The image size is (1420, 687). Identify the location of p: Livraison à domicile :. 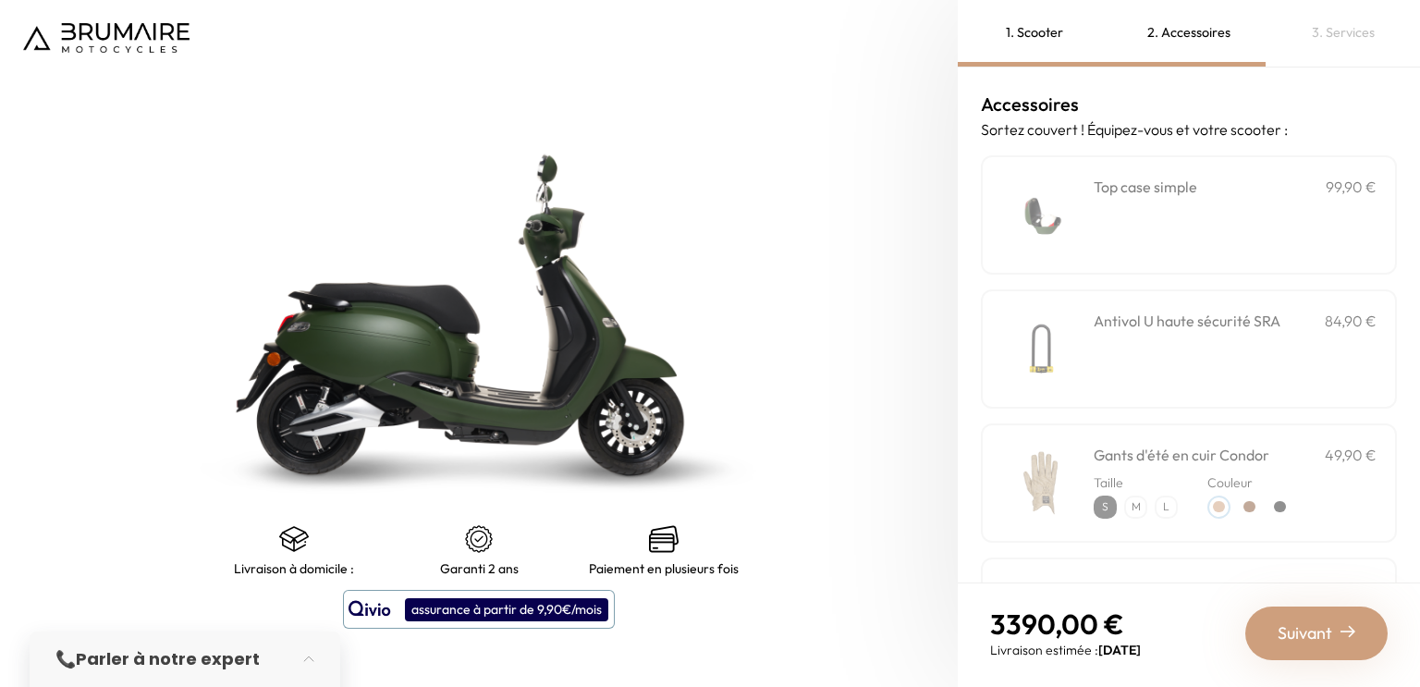
(294, 569).